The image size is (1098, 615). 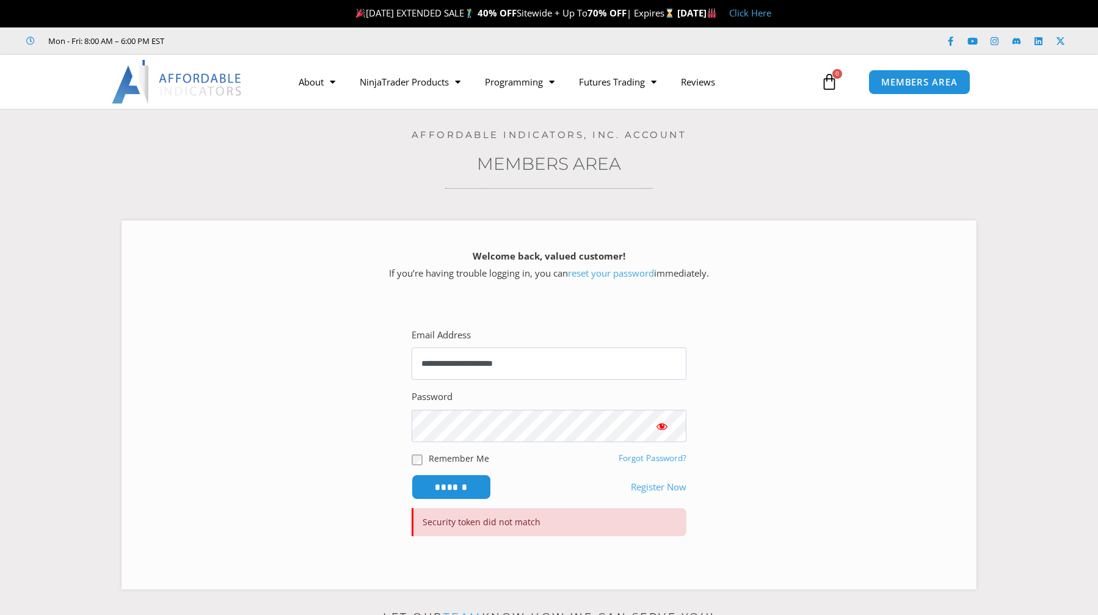 I want to click on a: NinjaTrader Products, so click(x=410, y=82).